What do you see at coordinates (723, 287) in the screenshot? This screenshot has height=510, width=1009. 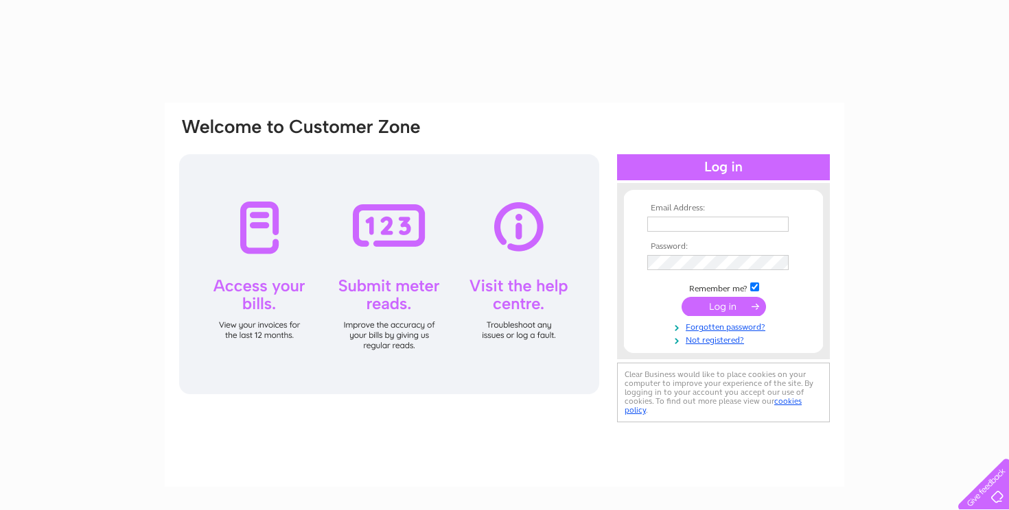 I see `td: Remember me?` at bounding box center [723, 287].